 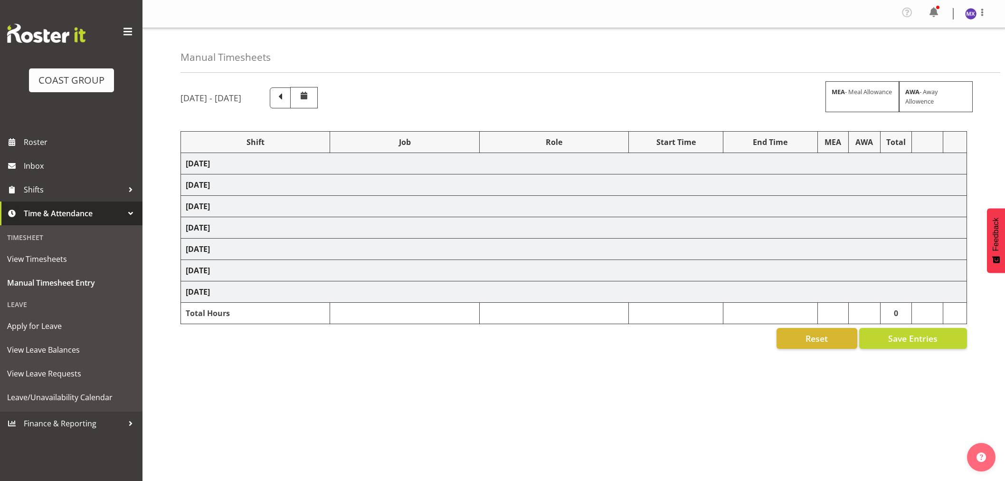 I want to click on div: - Meal Allowance, so click(x=862, y=96).